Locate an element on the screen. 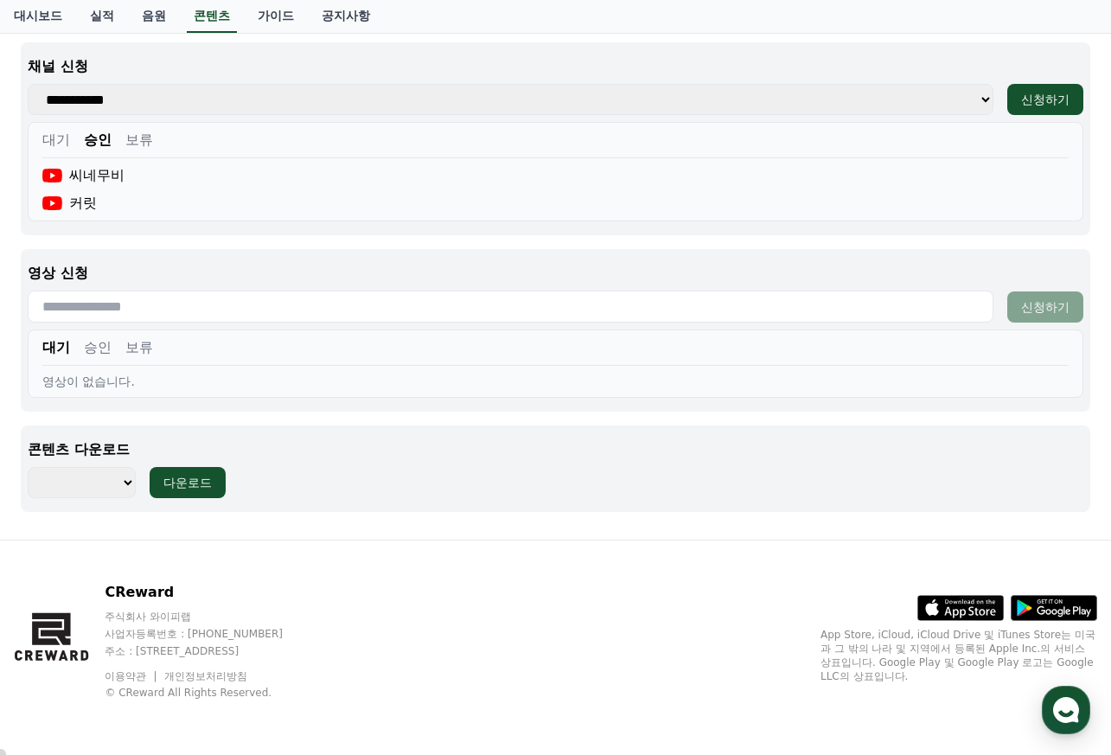 This screenshot has width=1111, height=755. p: 영상 신청 is located at coordinates (555, 273).